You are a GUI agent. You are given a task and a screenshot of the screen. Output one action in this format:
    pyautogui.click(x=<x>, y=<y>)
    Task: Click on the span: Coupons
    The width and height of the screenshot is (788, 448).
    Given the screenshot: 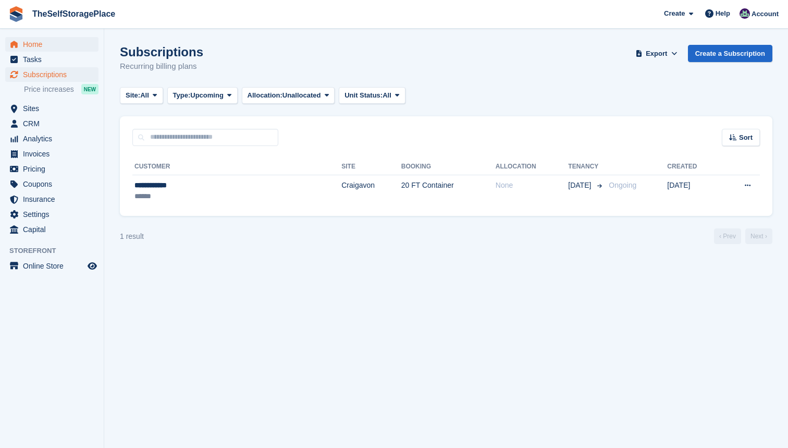 What is the action you would take?
    pyautogui.click(x=54, y=184)
    